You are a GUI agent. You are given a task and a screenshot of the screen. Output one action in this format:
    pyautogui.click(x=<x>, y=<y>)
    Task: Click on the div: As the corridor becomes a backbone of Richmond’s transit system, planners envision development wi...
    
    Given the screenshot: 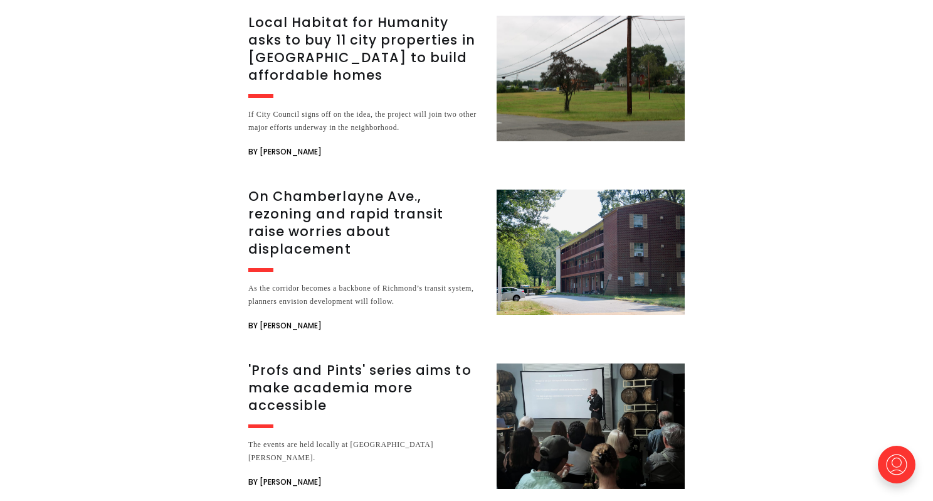 What is the action you would take?
    pyautogui.click(x=365, y=295)
    